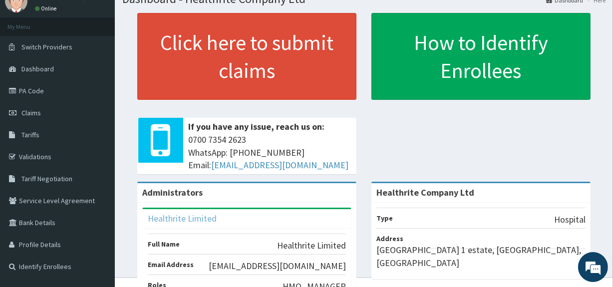 This screenshot has height=287, width=613. I want to click on span: Dashboard, so click(37, 69).